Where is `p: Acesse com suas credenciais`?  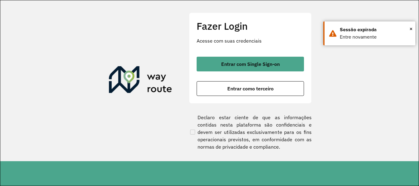 p: Acesse com suas credenciais is located at coordinates (250, 41).